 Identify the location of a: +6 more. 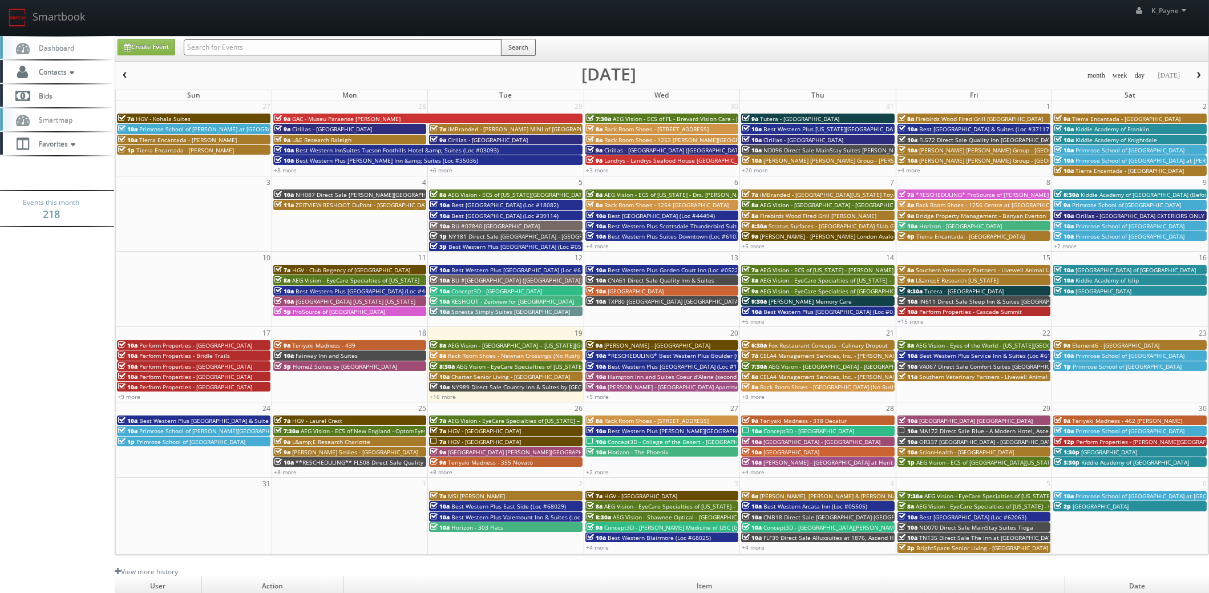
(441, 170).